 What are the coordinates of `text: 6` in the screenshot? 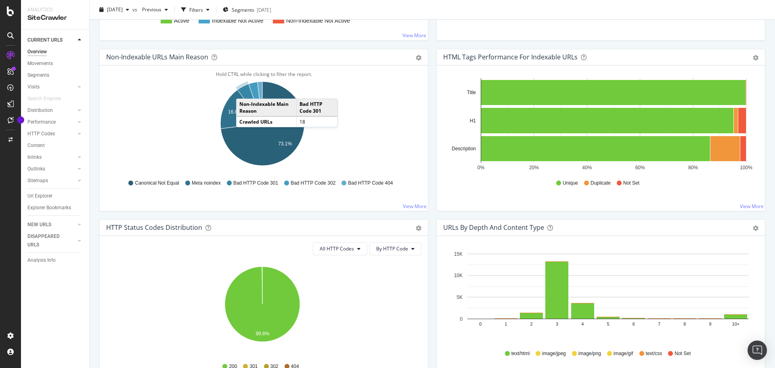 It's located at (633, 324).